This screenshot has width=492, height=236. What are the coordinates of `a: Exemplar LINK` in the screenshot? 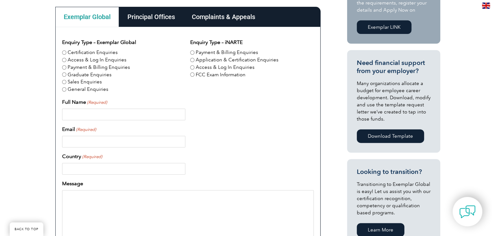 It's located at (384, 27).